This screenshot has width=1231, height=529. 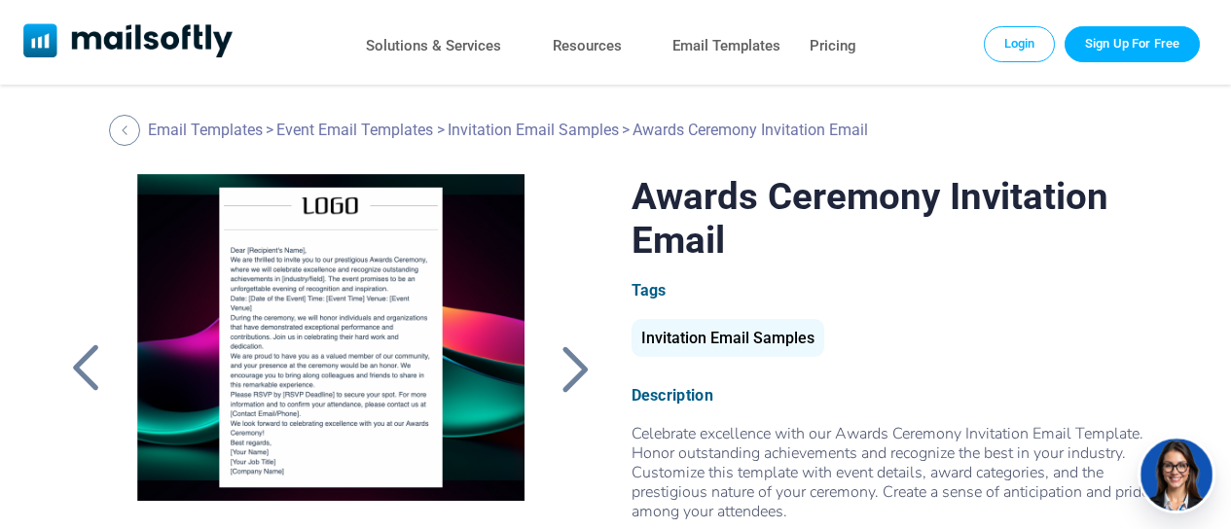 What do you see at coordinates (1132, 44) in the screenshot?
I see `a: Trial` at bounding box center [1132, 44].